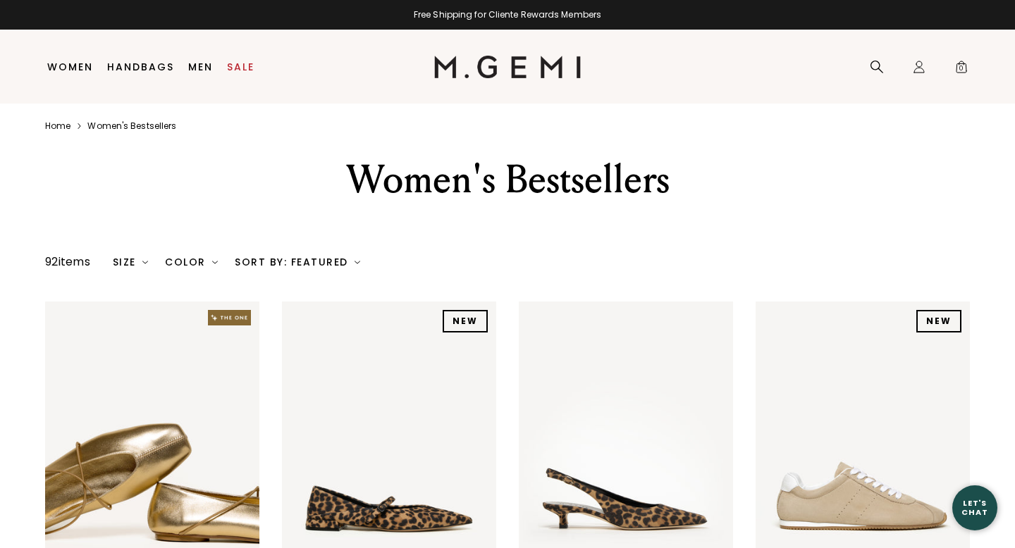 This screenshot has height=548, width=1015. What do you see at coordinates (70, 67) in the screenshot?
I see `a: Women` at bounding box center [70, 67].